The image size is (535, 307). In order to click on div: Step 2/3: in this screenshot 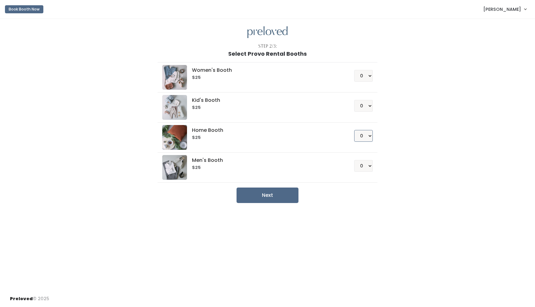, I will do `click(268, 46)`.